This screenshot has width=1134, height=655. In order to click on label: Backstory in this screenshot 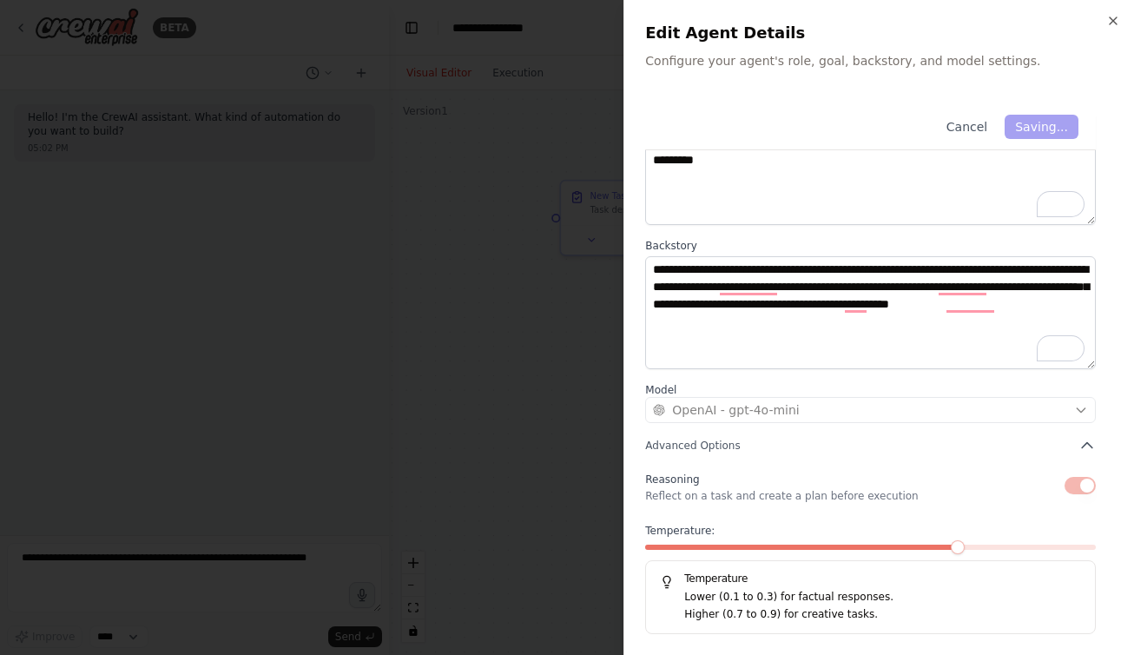, I will do `click(870, 246)`.